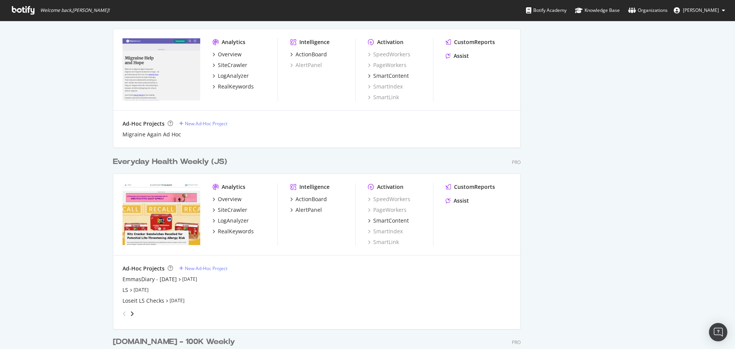  Describe the element at coordinates (152, 134) in the screenshot. I see `a: Migraine Again Ad Hoc` at that location.